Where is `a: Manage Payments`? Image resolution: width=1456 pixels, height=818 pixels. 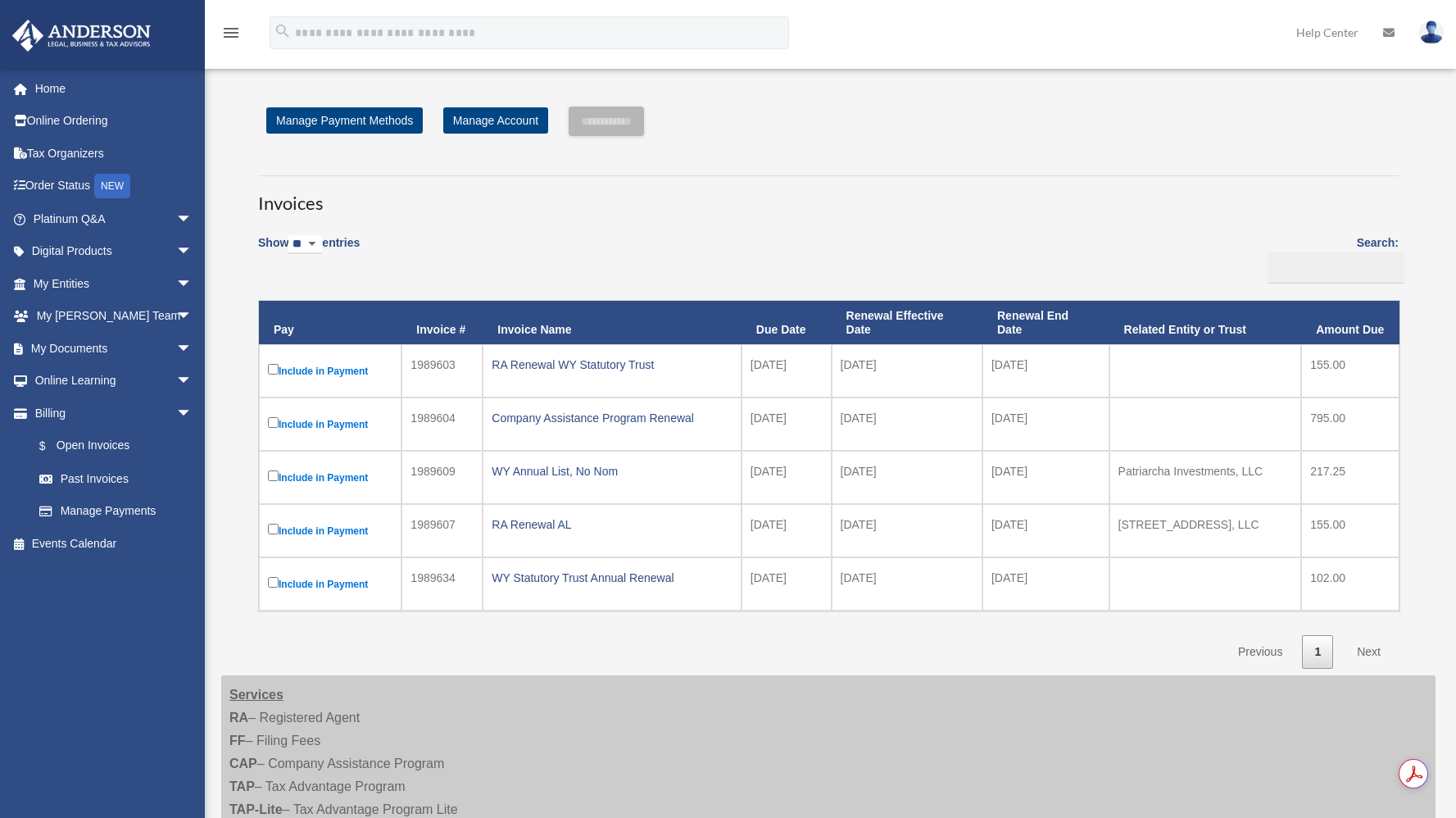 a: Manage Payments is located at coordinates (116, 512).